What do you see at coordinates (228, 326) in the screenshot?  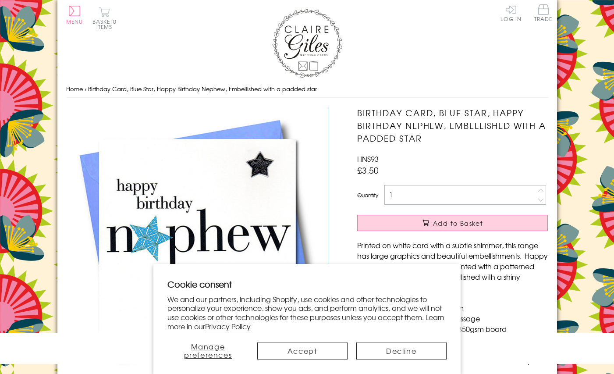 I see `a: Privacy Policy` at bounding box center [228, 326].